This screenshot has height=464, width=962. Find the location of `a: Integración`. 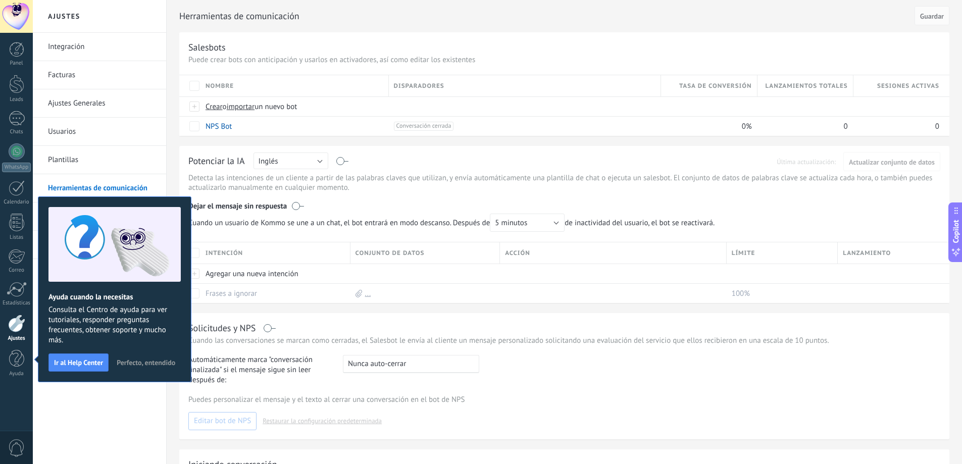

a: Integración is located at coordinates (102, 47).